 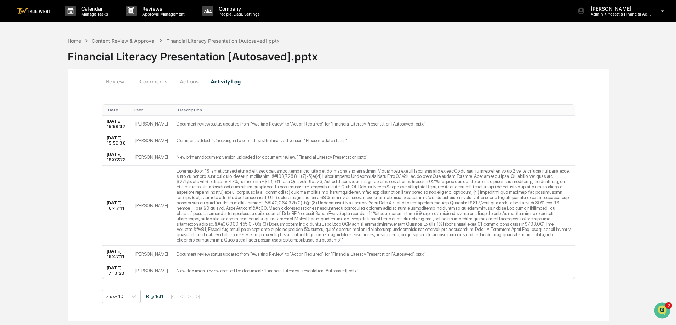 I want to click on button: Open customer support, so click(x=9, y=9).